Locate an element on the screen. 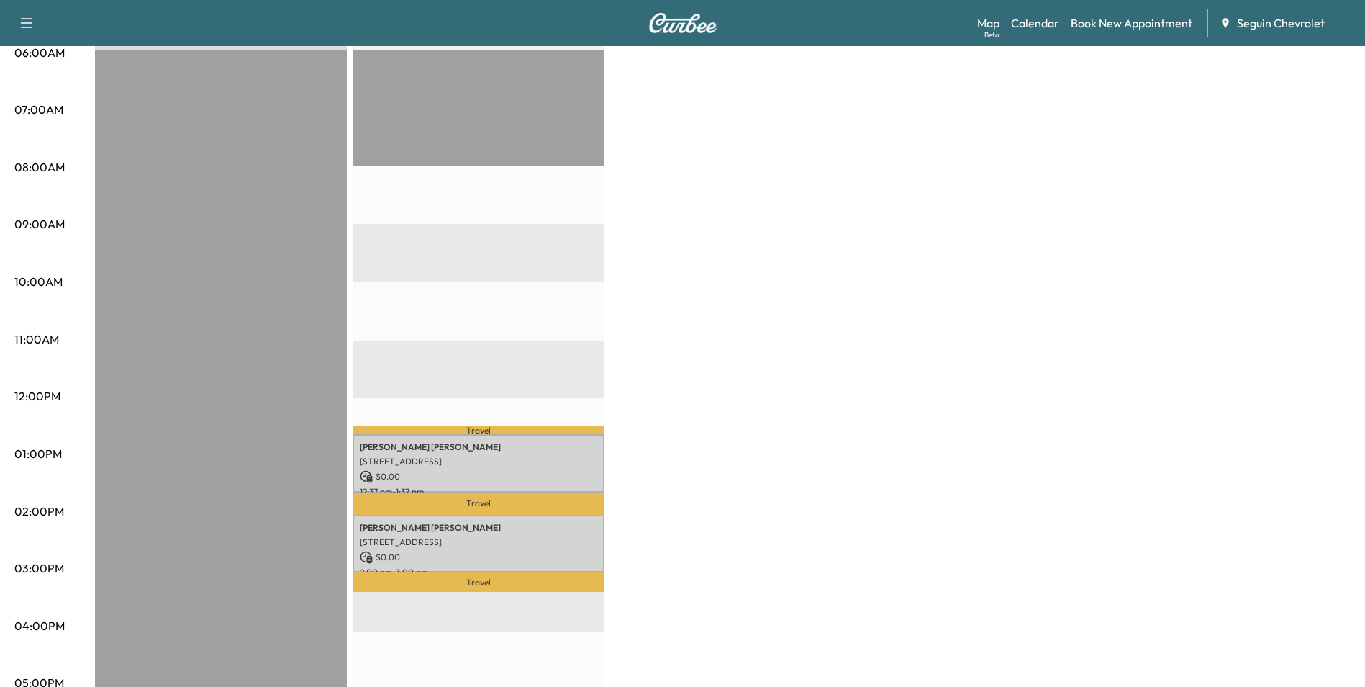 The width and height of the screenshot is (1365, 687). p: 01:00PM is located at coordinates (38, 453).